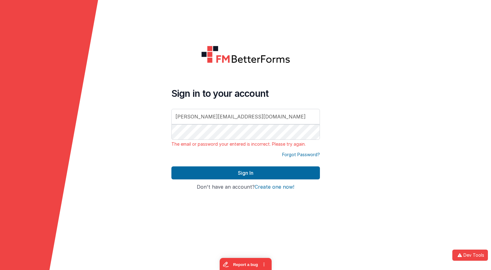  Describe the element at coordinates (245, 93) in the screenshot. I see `h4: Sign in to your account` at that location.